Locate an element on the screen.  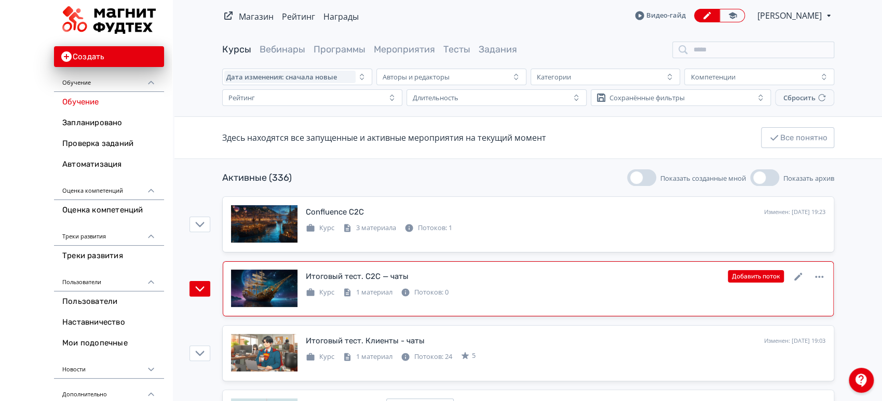
span: Анна Ивачева is located at coordinates (790, 16).